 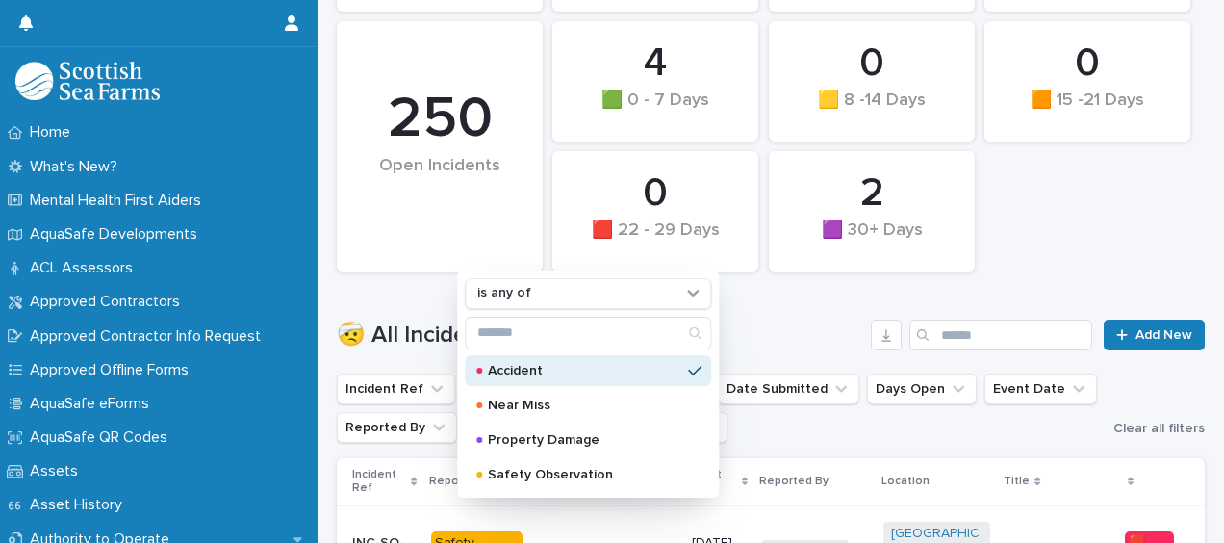 What do you see at coordinates (440, 119) in the screenshot?
I see `div: 250` at bounding box center [440, 119].